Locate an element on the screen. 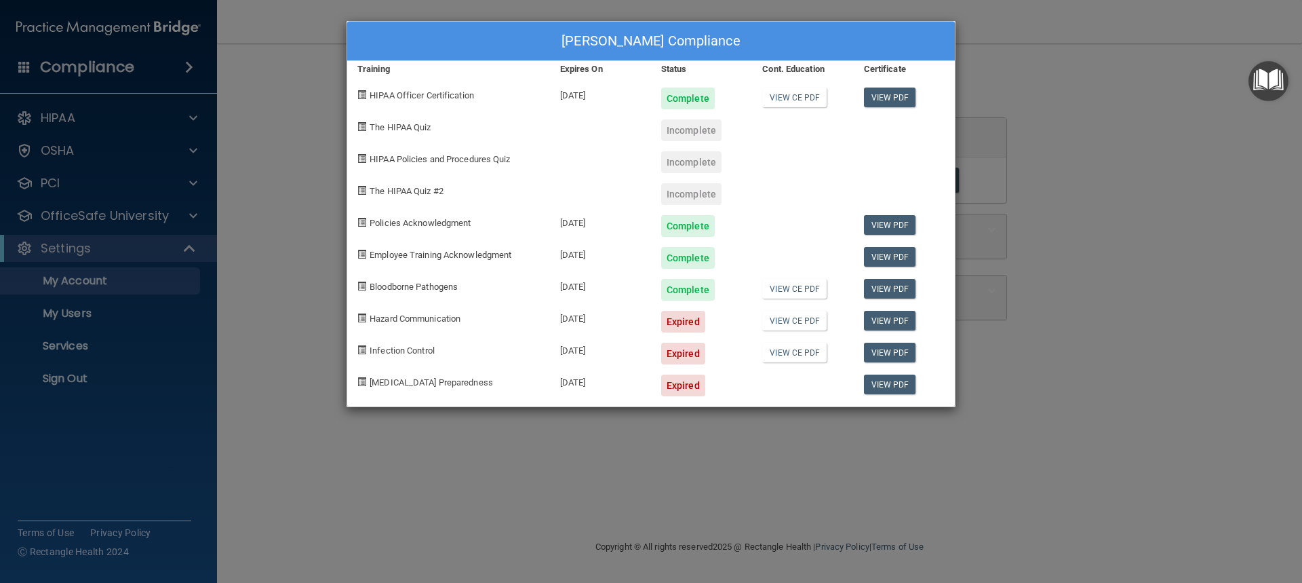  div: Cont. Education is located at coordinates (802, 69).